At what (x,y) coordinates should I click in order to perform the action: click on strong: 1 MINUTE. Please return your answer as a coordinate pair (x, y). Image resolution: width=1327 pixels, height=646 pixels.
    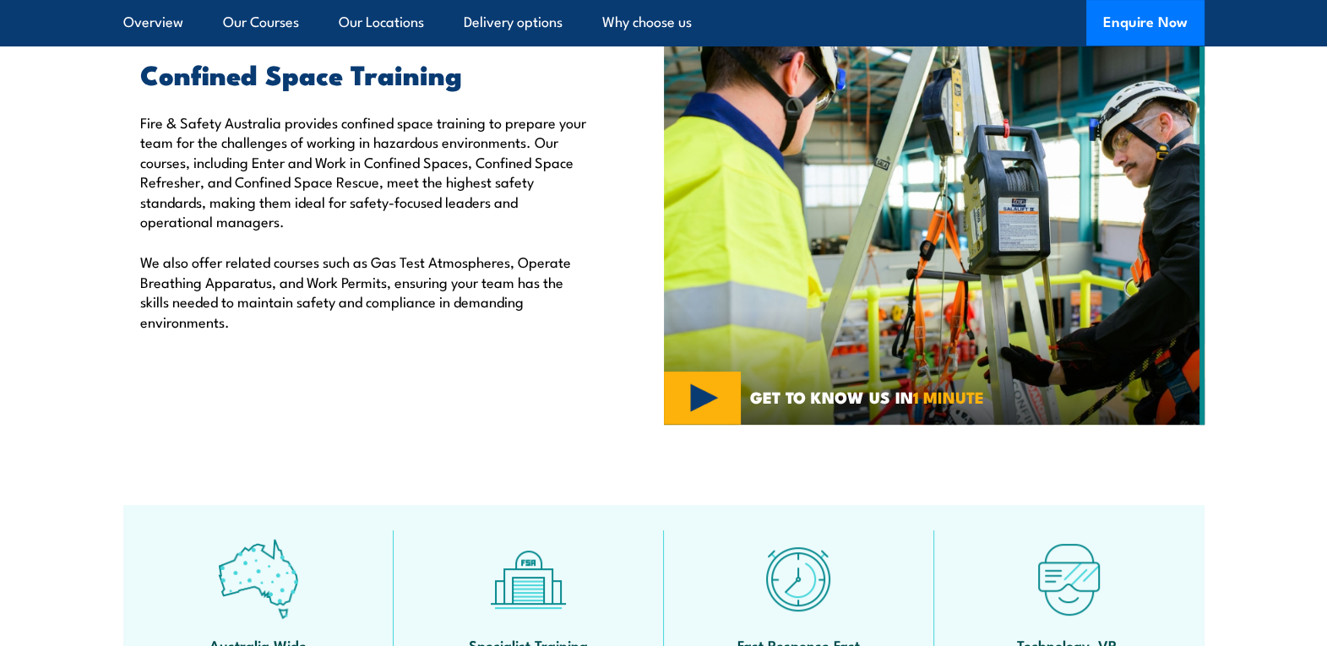
    Looking at the image, I should click on (949, 396).